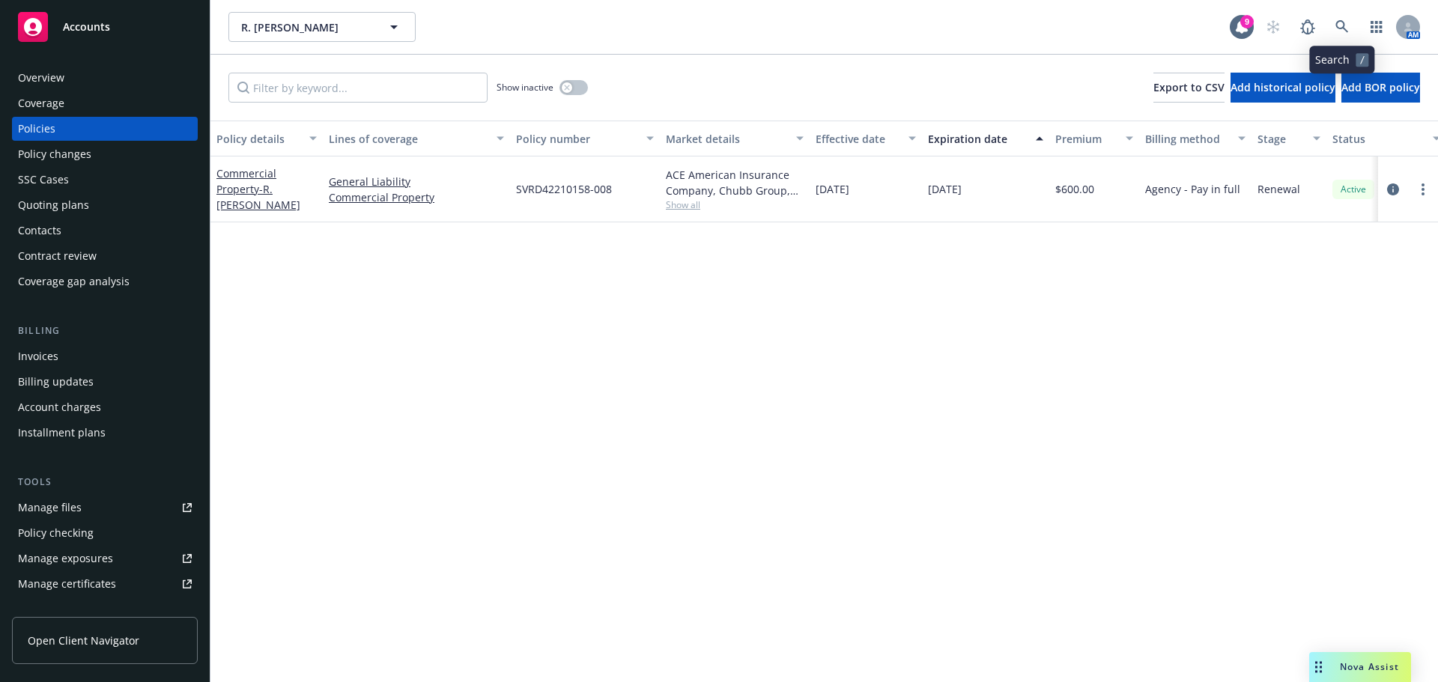 This screenshot has height=682, width=1438. Describe the element at coordinates (734, 139) in the screenshot. I see `button: Market details` at that location.